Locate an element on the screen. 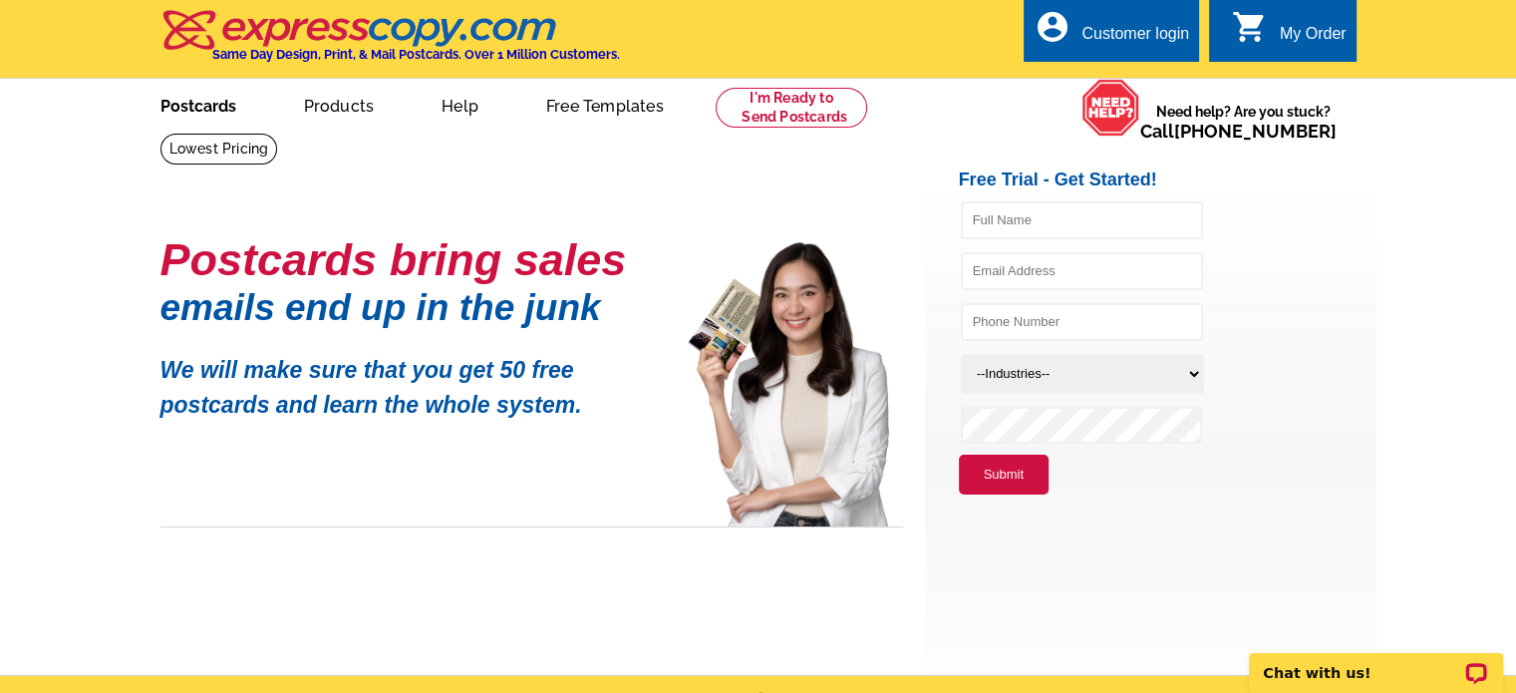 The height and width of the screenshot is (693, 1516). div: Customer login is located at coordinates (1136, 39).